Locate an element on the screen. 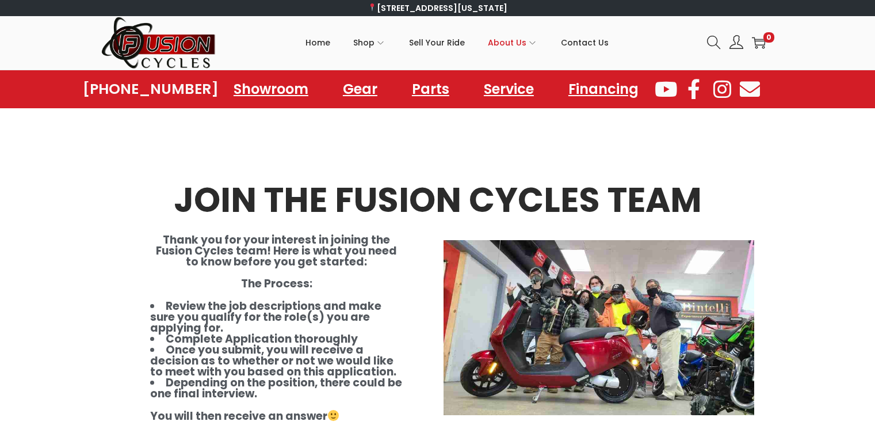 Image resolution: width=875 pixels, height=425 pixels. a: Gear is located at coordinates (360, 89).